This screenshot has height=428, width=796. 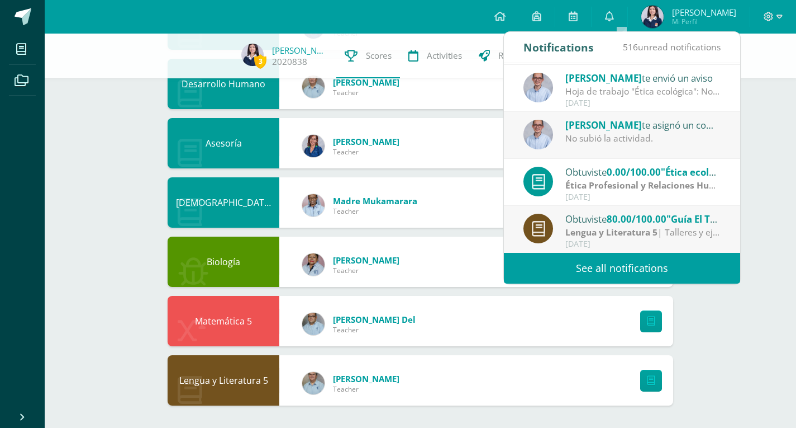 What do you see at coordinates (314, 146) in the screenshot?
I see `img: dc8e5749d5cc5fa670e8d5c98426d2b3.png` at bounding box center [314, 146].